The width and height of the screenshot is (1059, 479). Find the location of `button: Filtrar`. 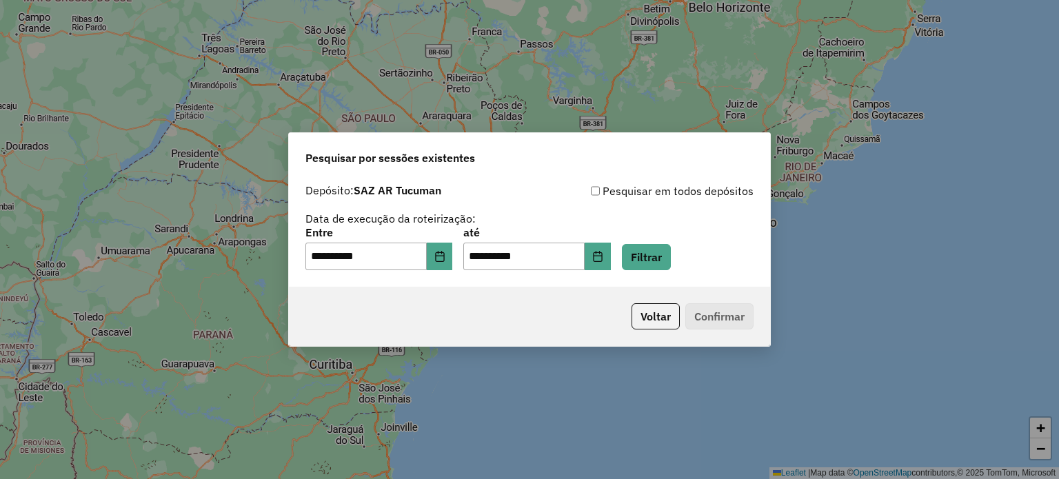

button: Filtrar is located at coordinates (646, 257).